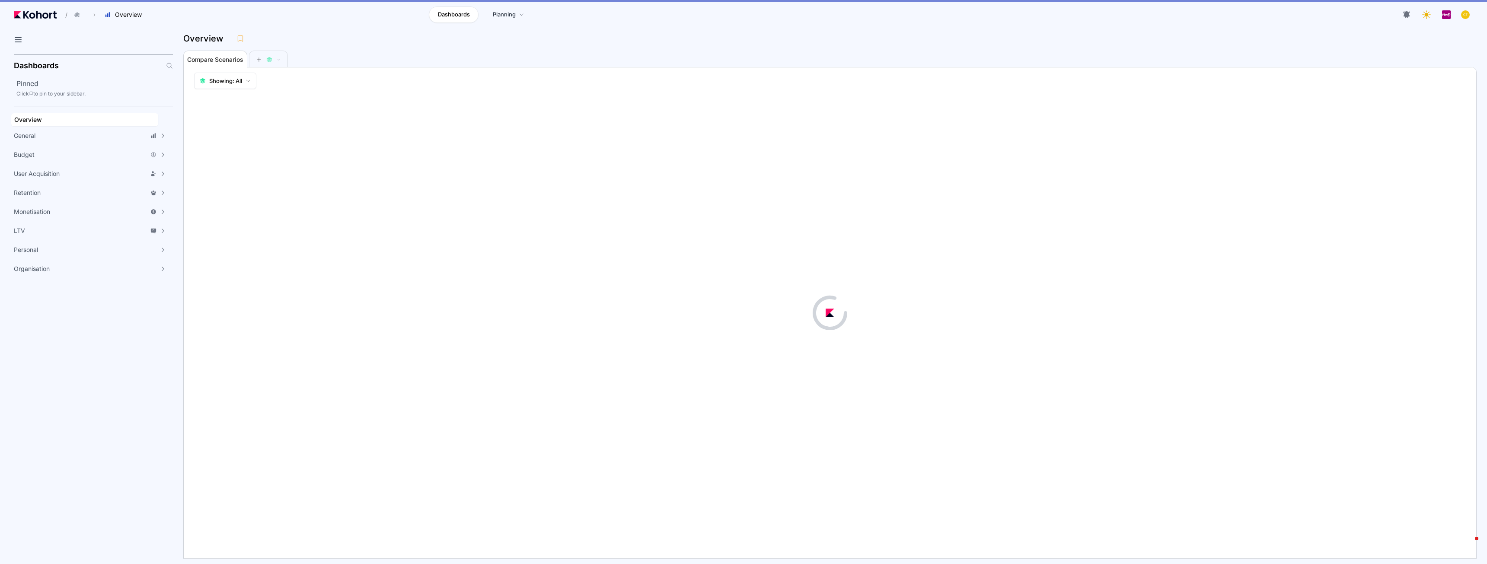 Image resolution: width=1487 pixels, height=564 pixels. I want to click on img: Kohort logo, so click(35, 15).